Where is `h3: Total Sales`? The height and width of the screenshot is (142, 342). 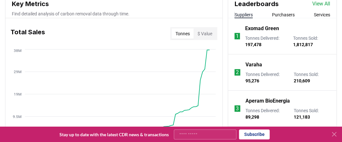 h3: Total Sales is located at coordinates (28, 34).